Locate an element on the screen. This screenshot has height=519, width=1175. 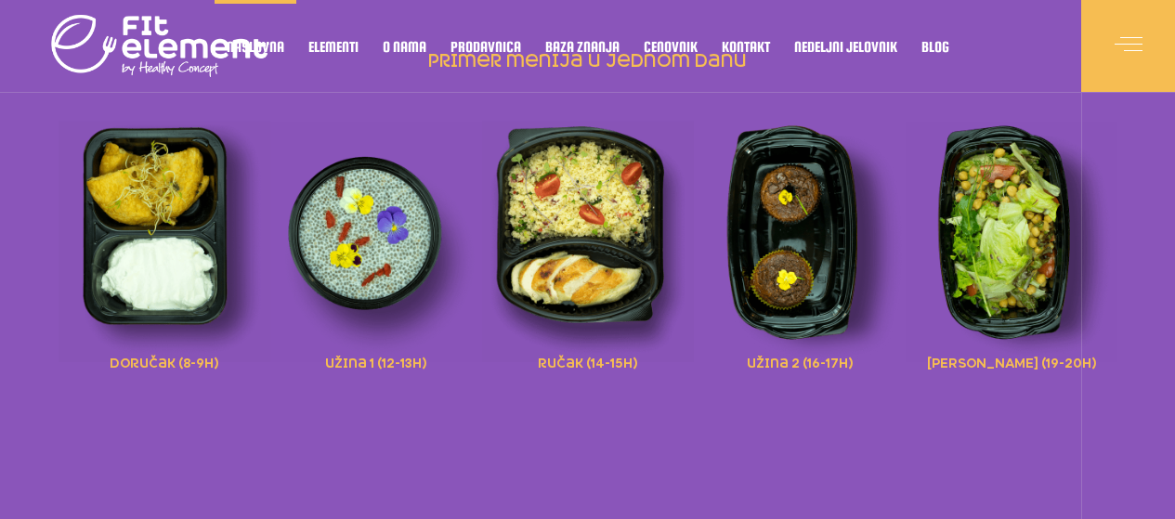
span: Kontakt is located at coordinates (746, 46).